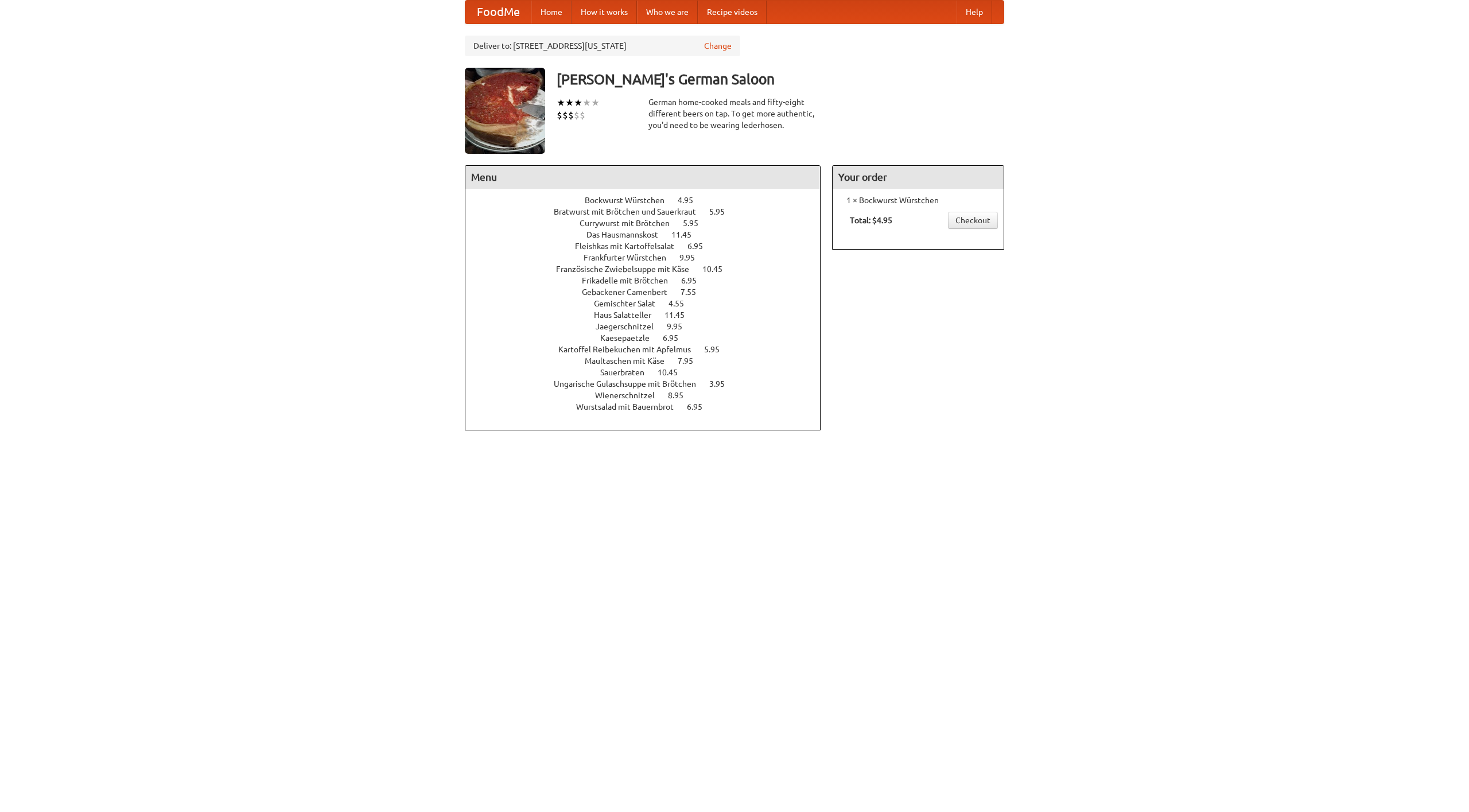 The height and width of the screenshot is (812, 1469). I want to click on a: How it works, so click(604, 12).